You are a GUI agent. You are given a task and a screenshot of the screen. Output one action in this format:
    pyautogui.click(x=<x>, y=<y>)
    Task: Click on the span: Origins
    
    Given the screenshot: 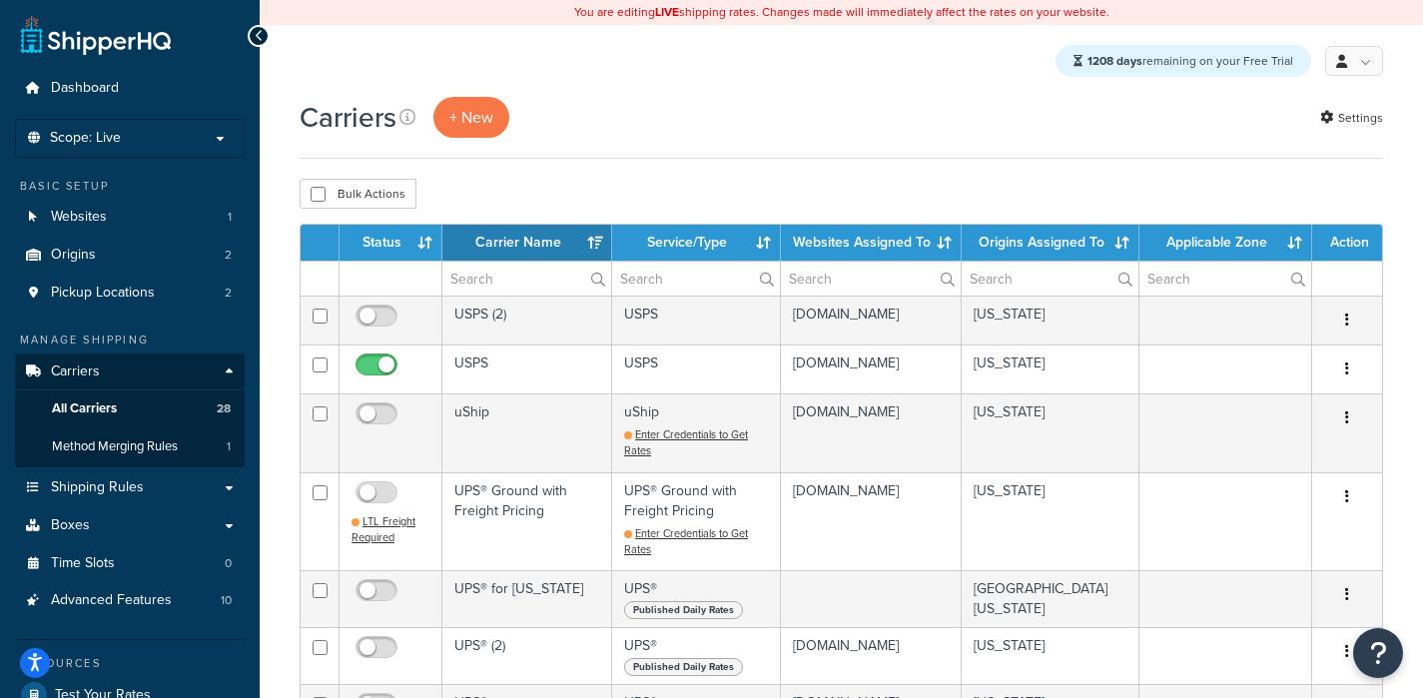 What is the action you would take?
    pyautogui.click(x=73, y=255)
    